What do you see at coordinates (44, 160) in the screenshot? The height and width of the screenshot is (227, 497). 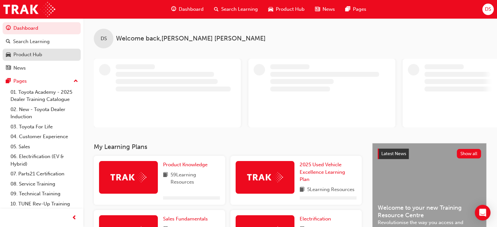 I see `a: 06. Electrification (EV & Hybrid)` at bounding box center [44, 160].